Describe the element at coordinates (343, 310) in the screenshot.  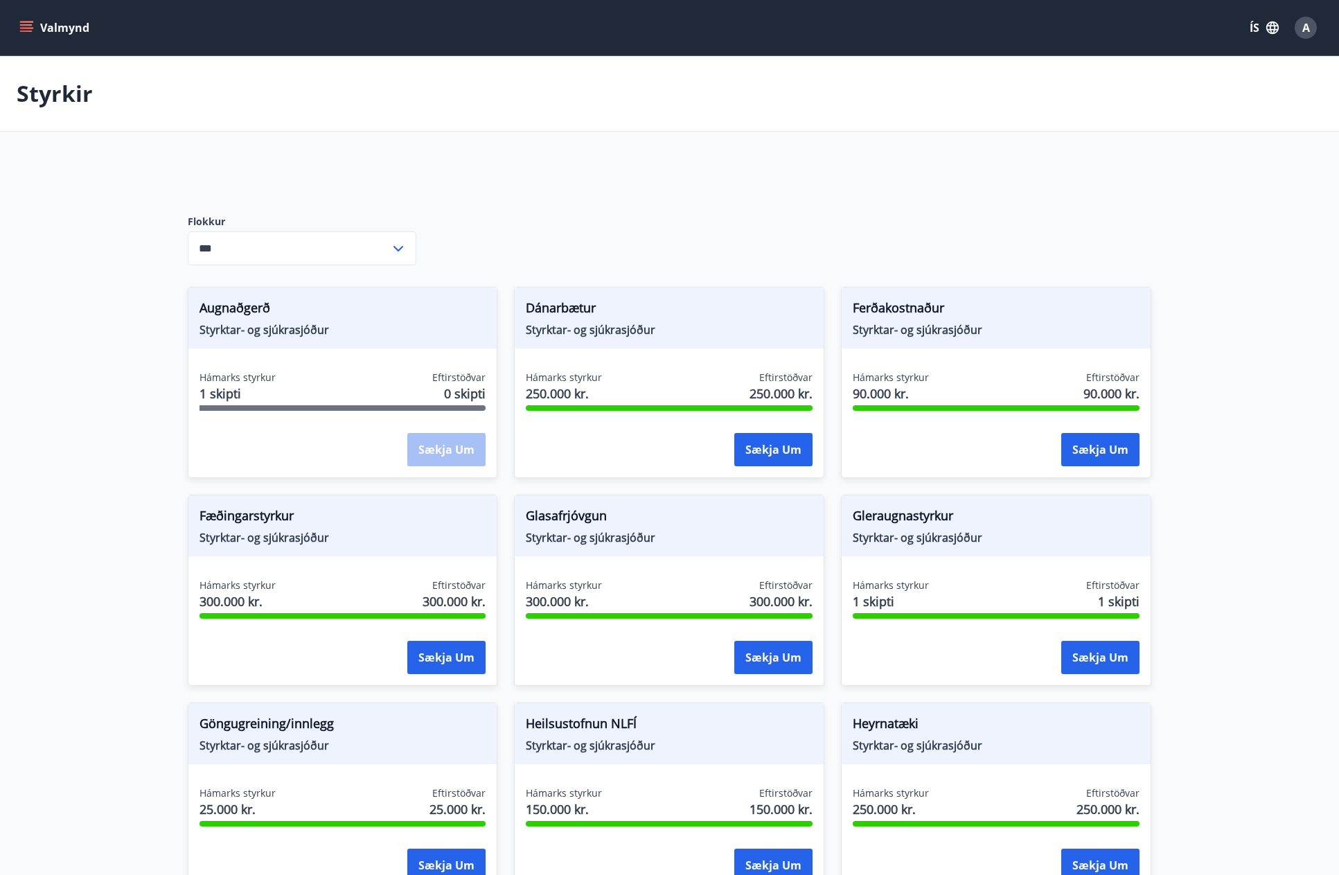
I see `span: Augnaðgerð` at that location.